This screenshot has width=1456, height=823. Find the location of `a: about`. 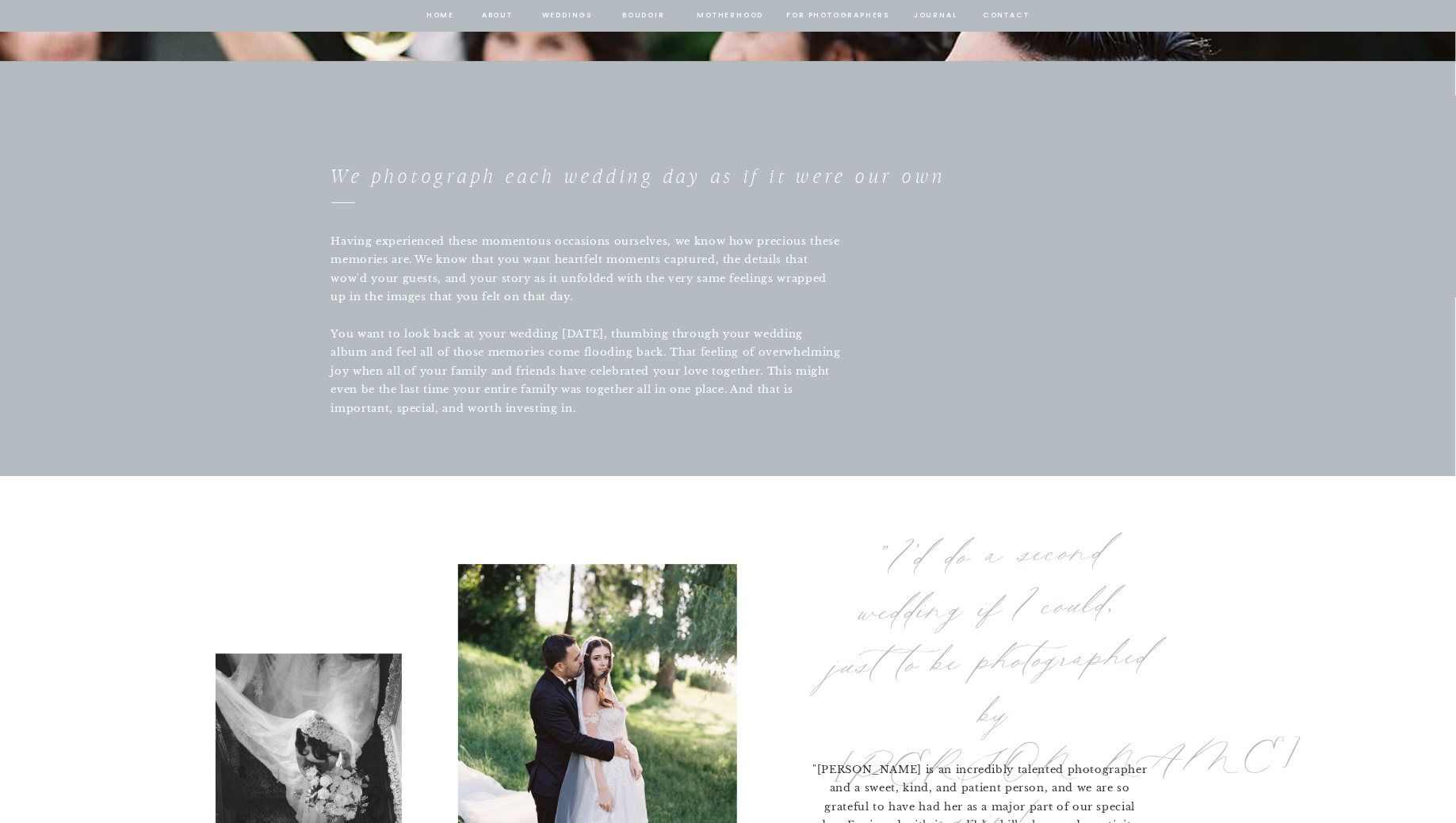

a: about is located at coordinates (498, 16).